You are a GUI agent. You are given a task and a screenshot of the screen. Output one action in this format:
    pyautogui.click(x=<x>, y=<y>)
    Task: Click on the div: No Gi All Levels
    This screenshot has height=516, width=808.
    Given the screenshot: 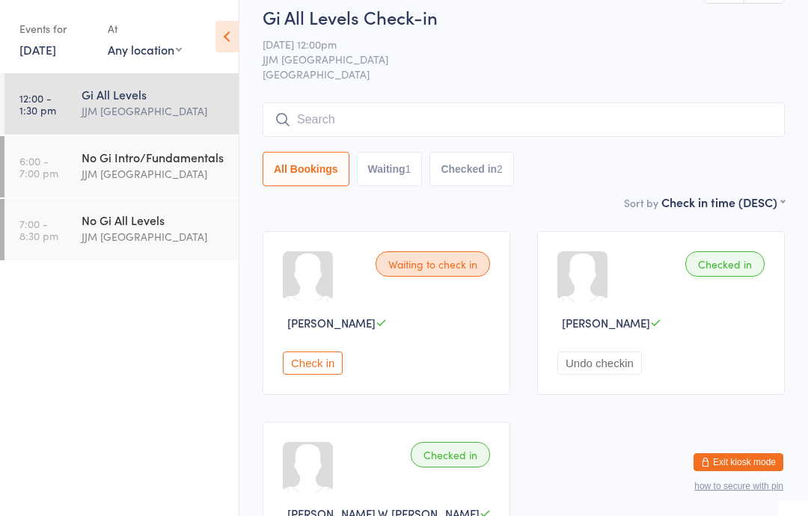 What is the action you would take?
    pyautogui.click(x=153, y=220)
    